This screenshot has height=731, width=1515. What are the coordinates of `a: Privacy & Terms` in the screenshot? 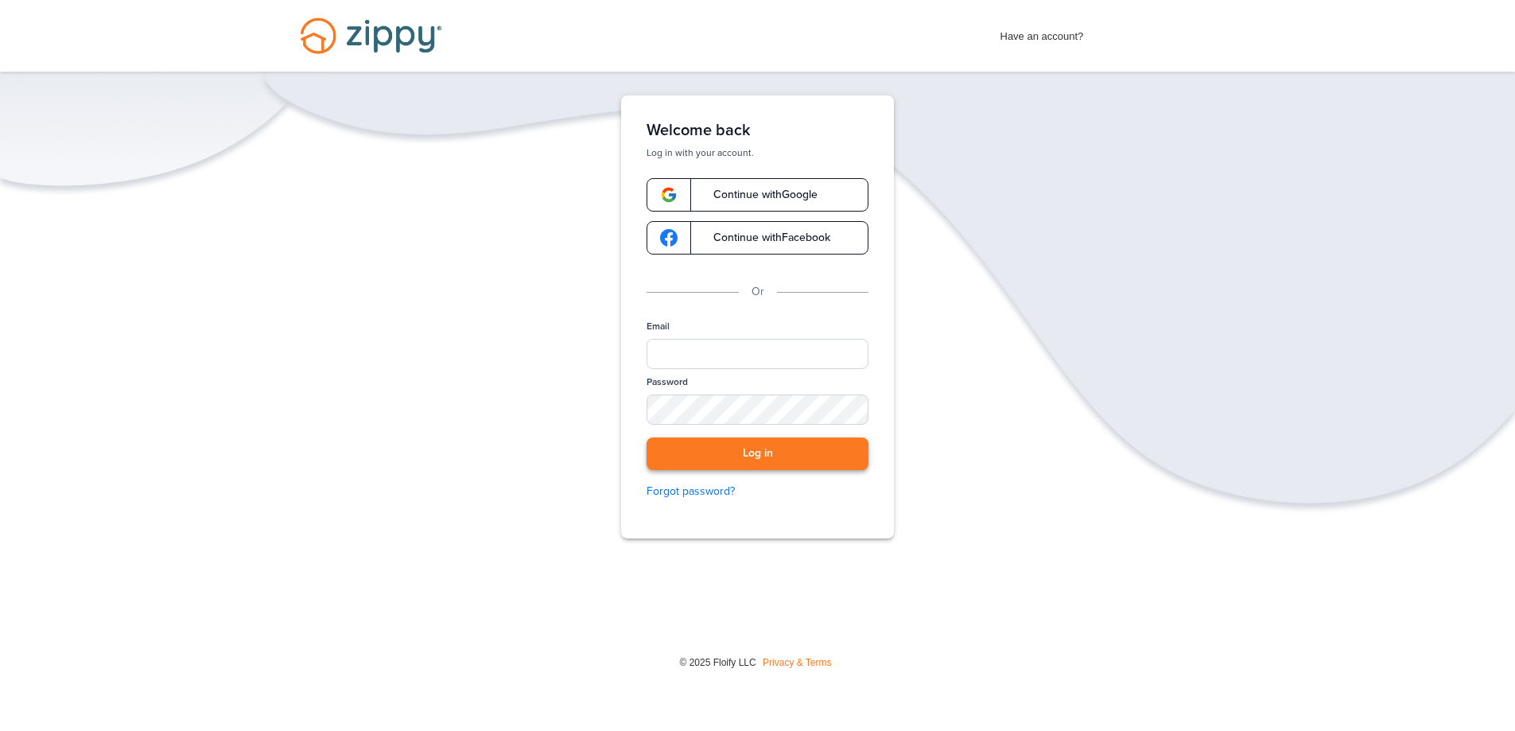 It's located at (797, 663).